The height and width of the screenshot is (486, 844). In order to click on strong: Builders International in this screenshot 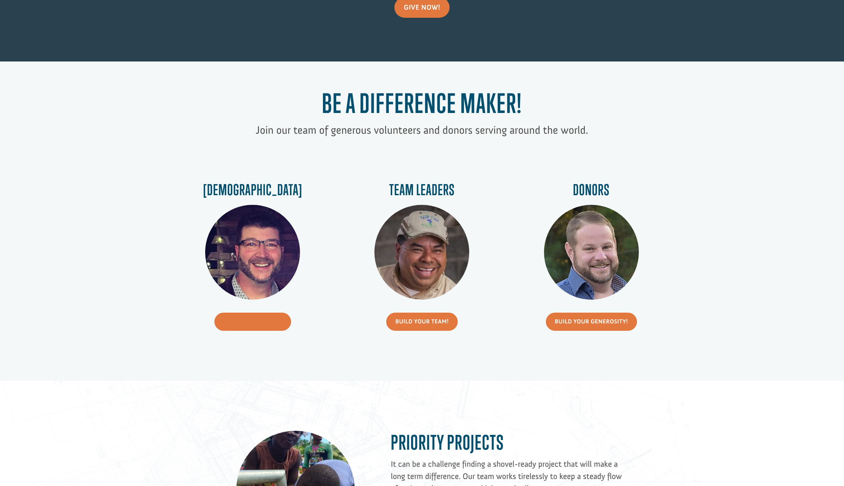, I will do `click(40, 25)`.